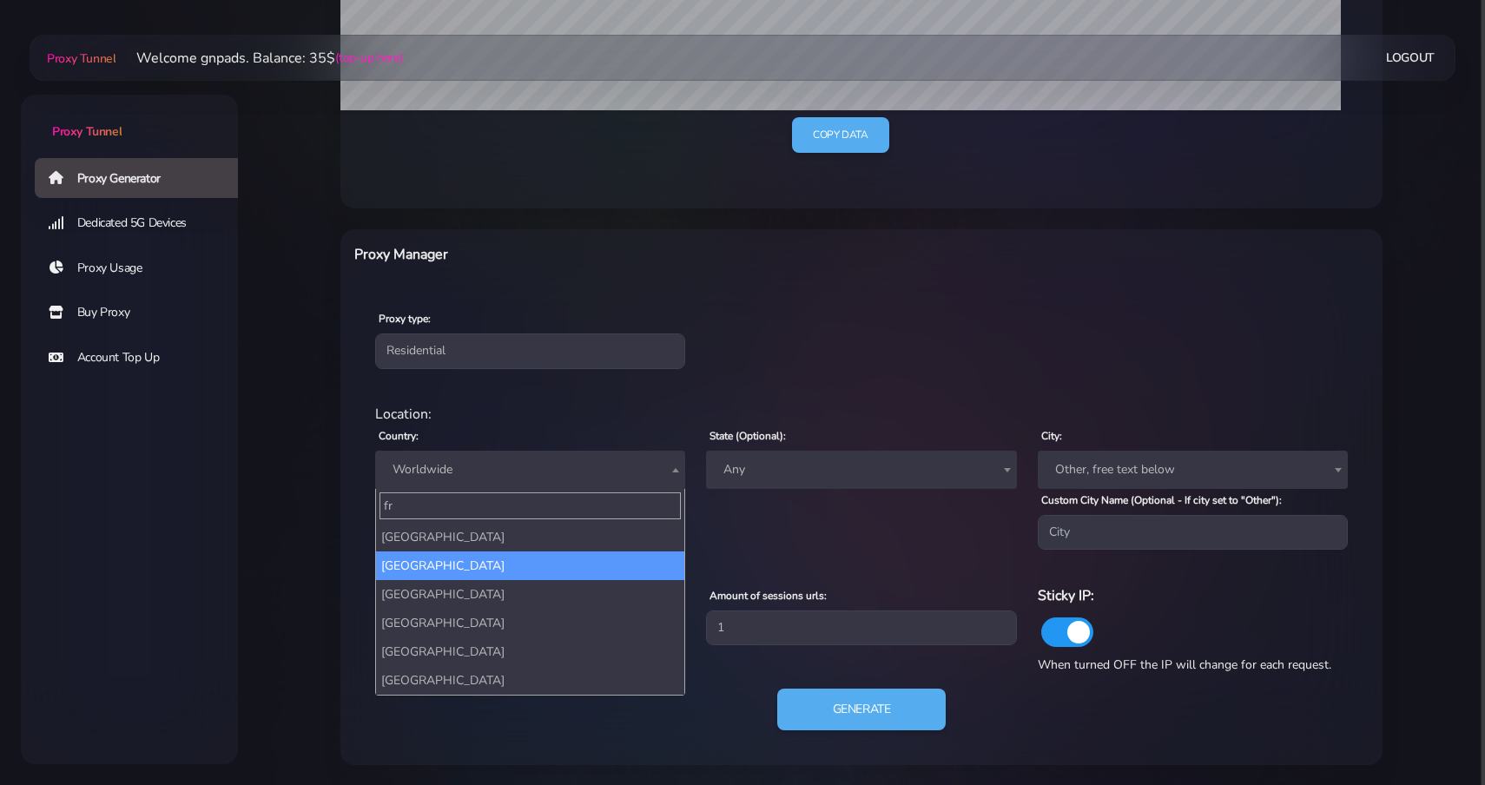 This screenshot has width=1485, height=785. What do you see at coordinates (768, 596) in the screenshot?
I see `label: Amount of sessions urls:` at bounding box center [768, 596].